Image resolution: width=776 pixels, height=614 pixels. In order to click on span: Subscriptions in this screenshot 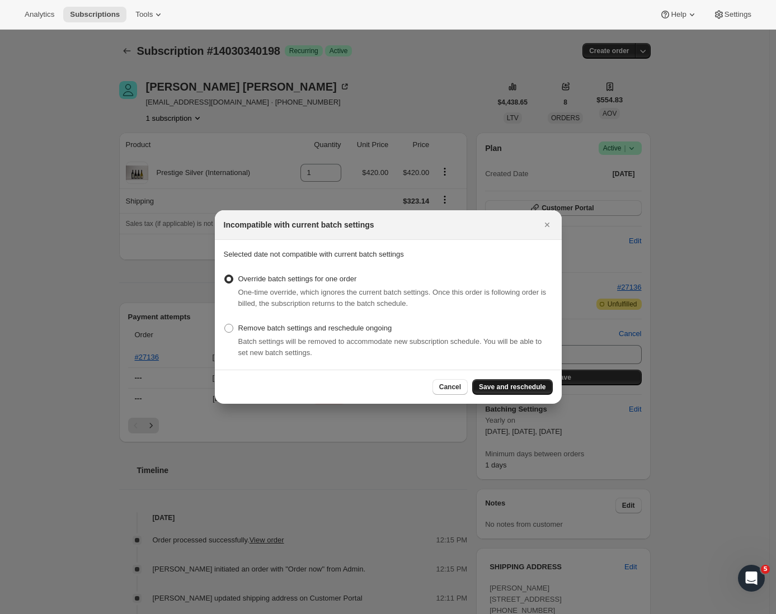, I will do `click(95, 15)`.